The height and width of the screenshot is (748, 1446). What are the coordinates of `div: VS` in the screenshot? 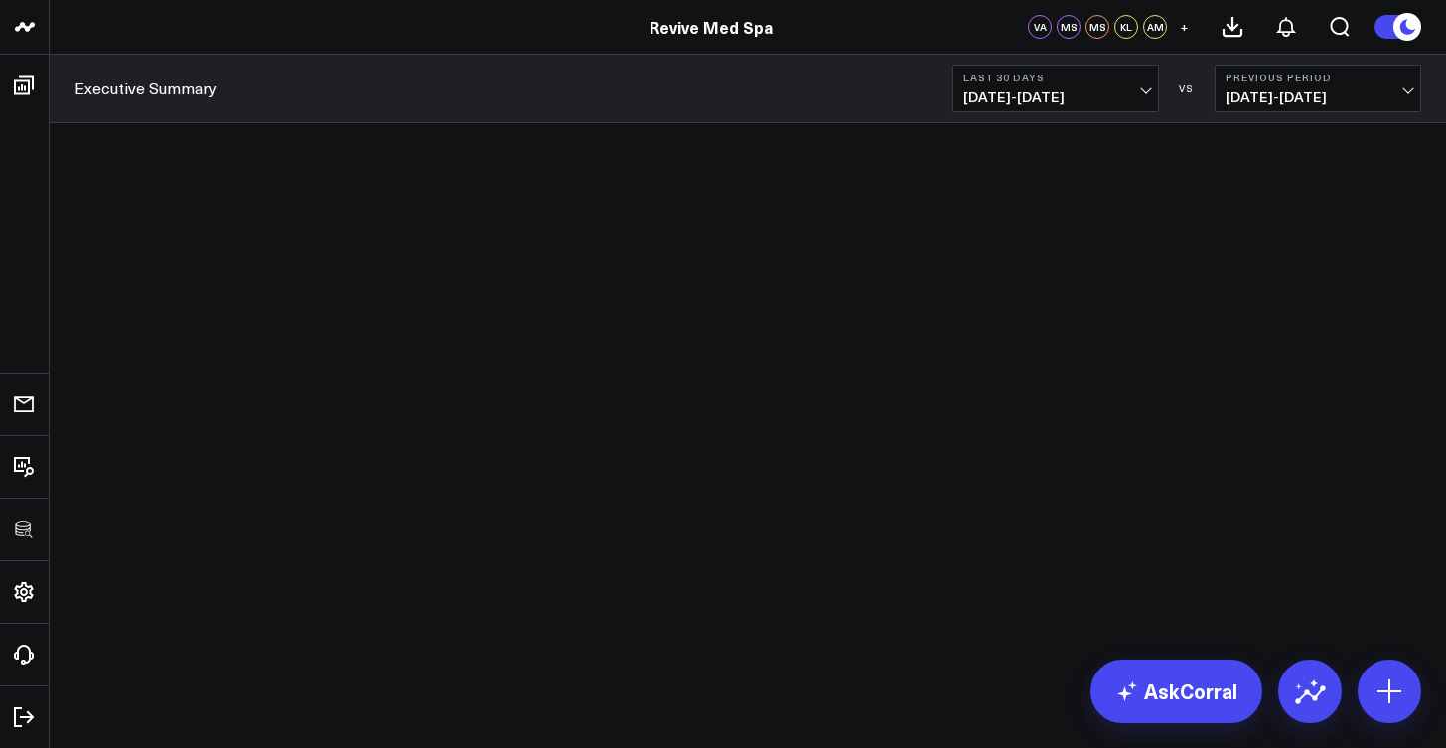 It's located at (1187, 88).